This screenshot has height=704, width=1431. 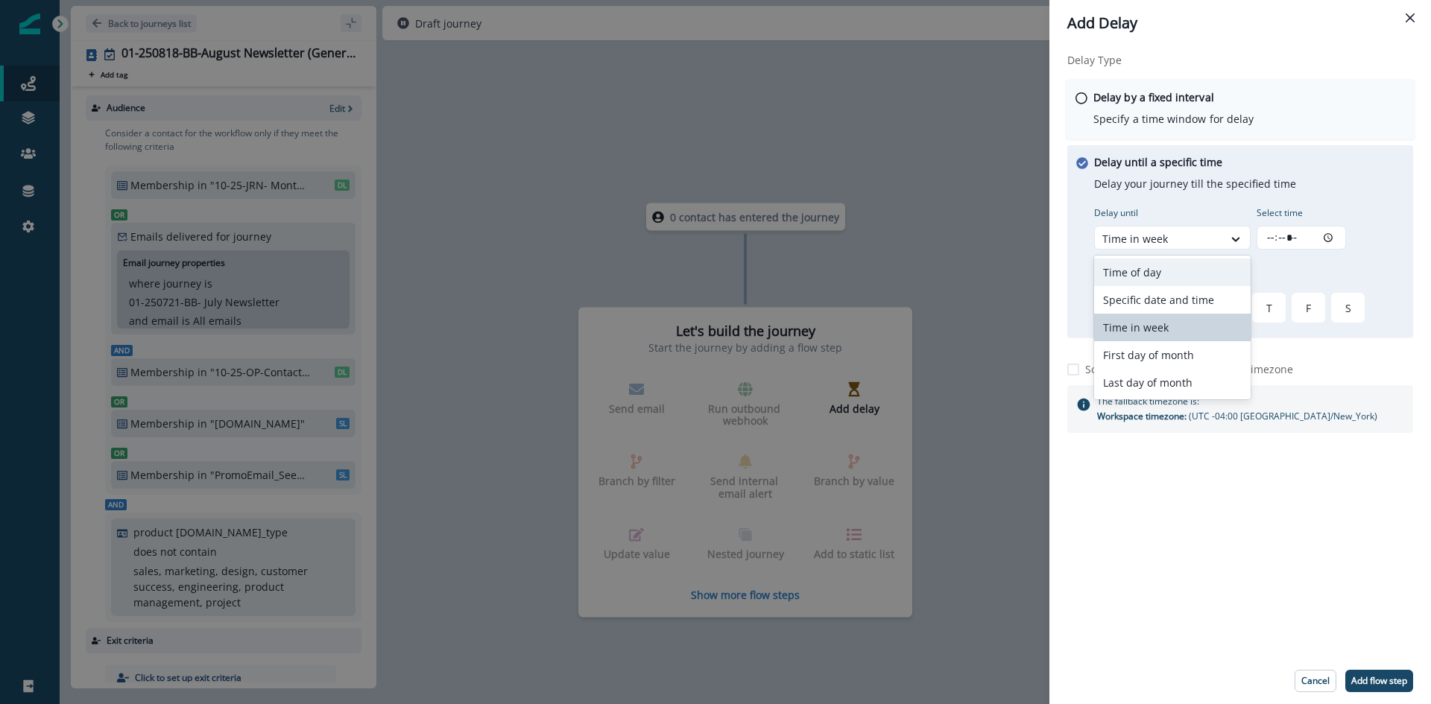 What do you see at coordinates (1379, 681) in the screenshot?
I see `p: Add flow step` at bounding box center [1379, 681].